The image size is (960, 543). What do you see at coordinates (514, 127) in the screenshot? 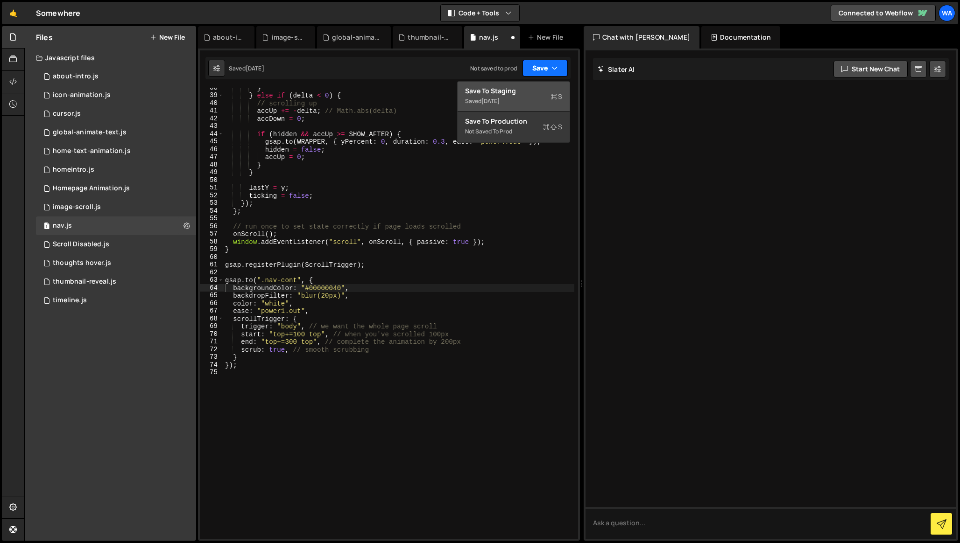
I see `button: Save to ProductionS Not saved to prod` at bounding box center [514, 127].